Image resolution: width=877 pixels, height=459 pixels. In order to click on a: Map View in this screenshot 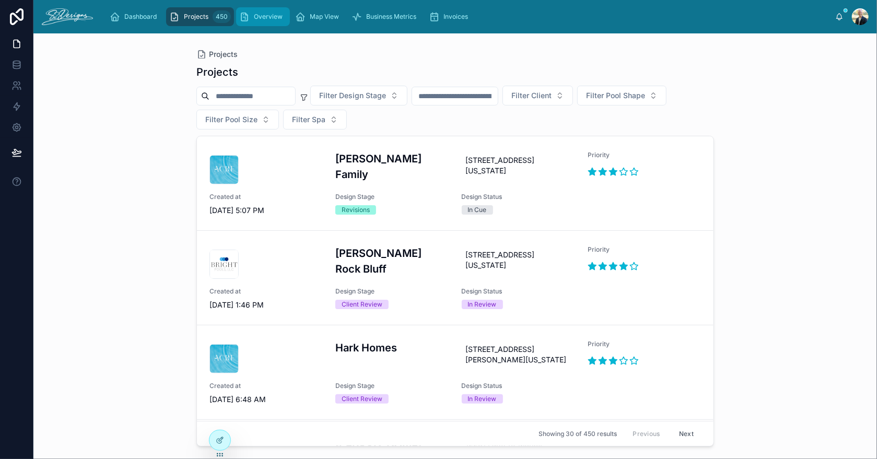, I will do `click(319, 17)`.